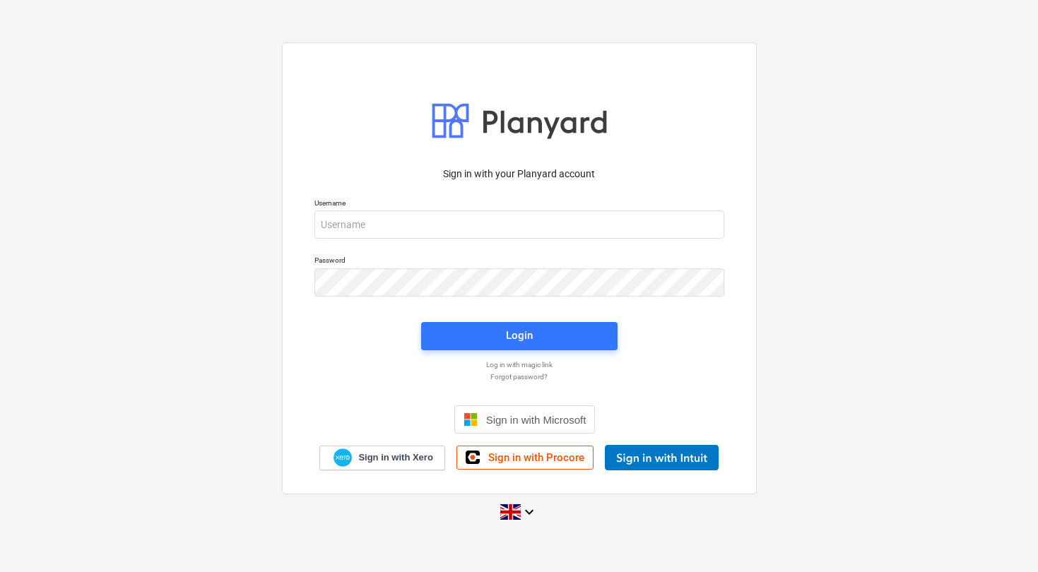 The image size is (1038, 572). What do you see at coordinates (519, 365) in the screenshot?
I see `p: Log in with magic link` at bounding box center [519, 365].